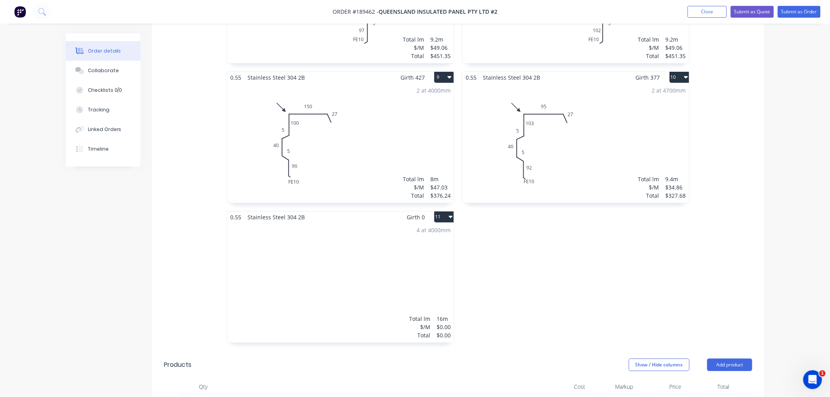 This screenshot has height=397, width=830. What do you see at coordinates (676, 187) in the screenshot?
I see `div: $34.86` at bounding box center [676, 187].